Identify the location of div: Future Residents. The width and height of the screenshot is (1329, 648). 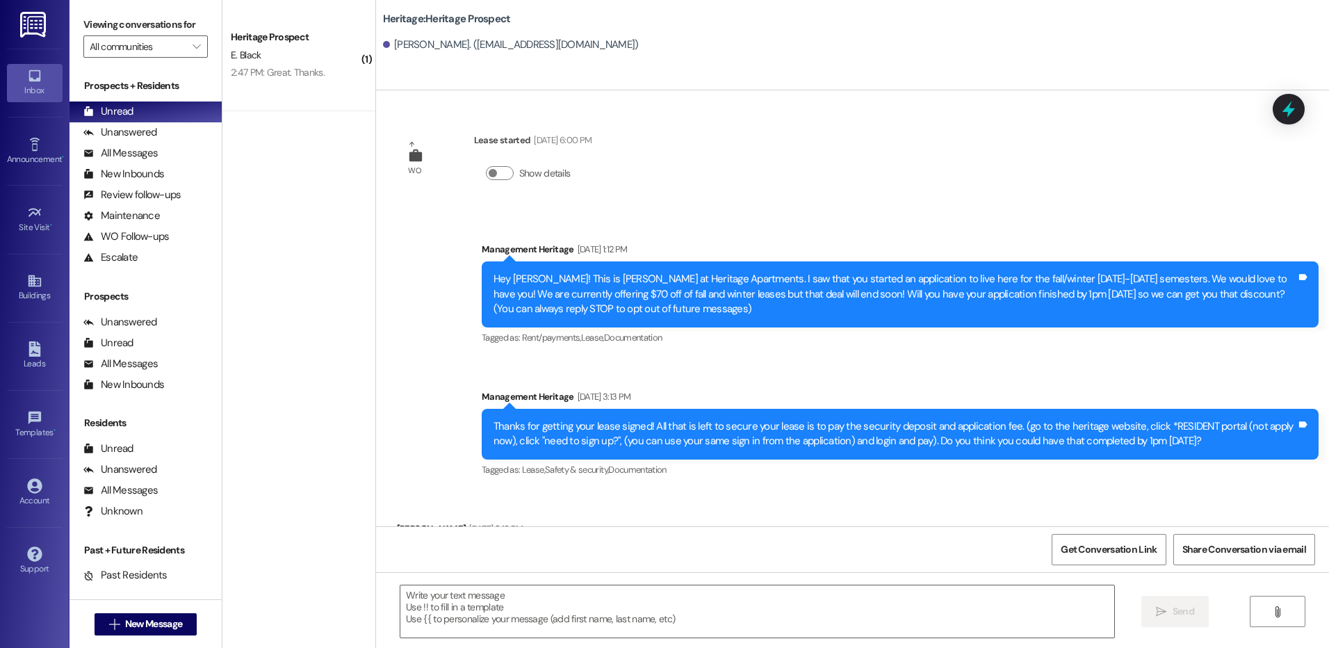
(130, 596).